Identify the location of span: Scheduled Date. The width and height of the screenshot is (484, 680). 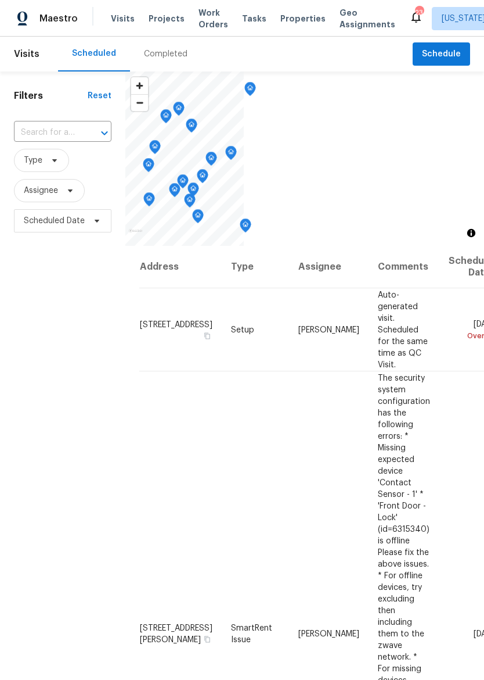
(54, 221).